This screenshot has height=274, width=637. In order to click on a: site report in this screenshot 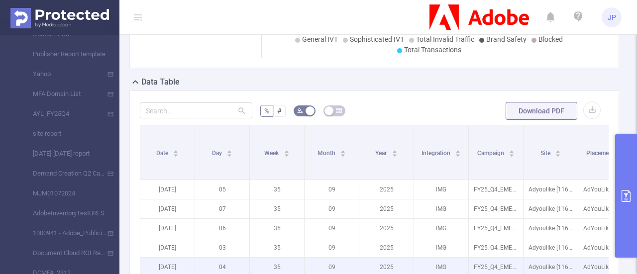, I will do `click(64, 134)`.